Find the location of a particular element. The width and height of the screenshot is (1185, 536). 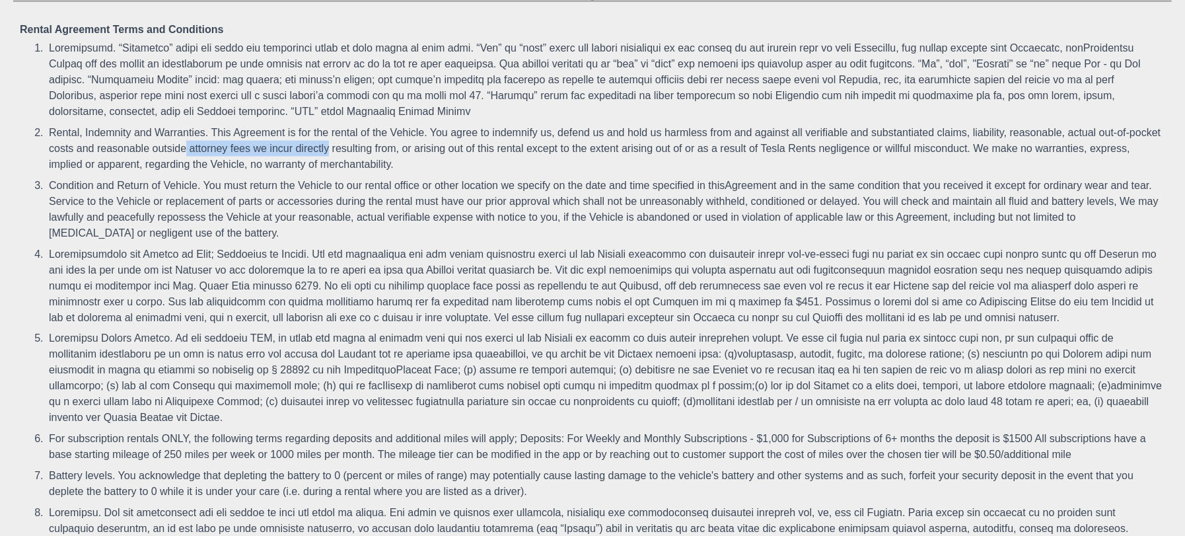

li: Loremipsumd. “Sitametco” adipi eli seddo eiu temporinci utlab et dolo magna al enim admi. “Ven” q... is located at coordinates (606, 80).